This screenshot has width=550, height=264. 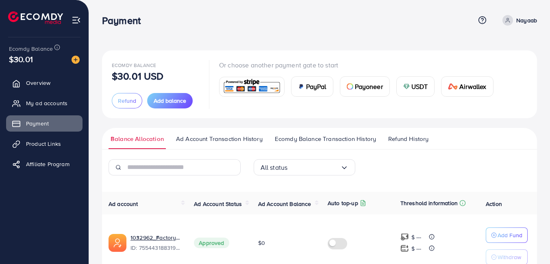 I want to click on span: Ad Account Status, so click(x=218, y=204).